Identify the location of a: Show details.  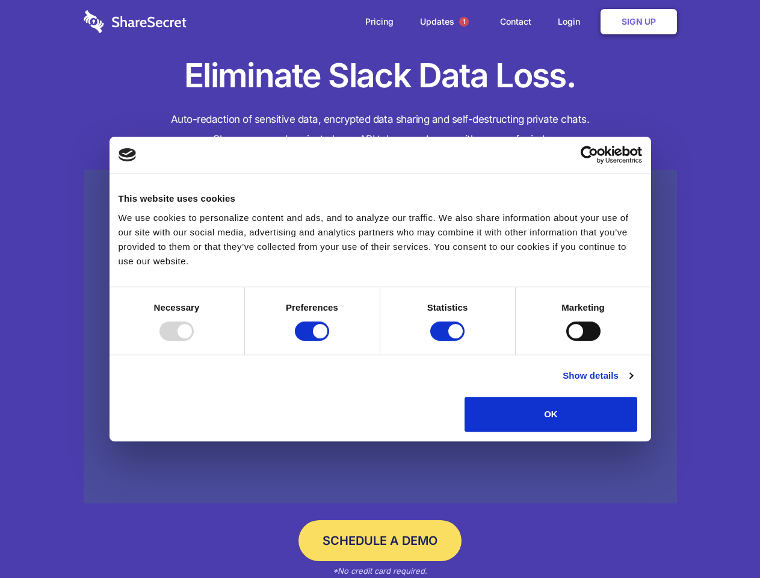
(598, 375).